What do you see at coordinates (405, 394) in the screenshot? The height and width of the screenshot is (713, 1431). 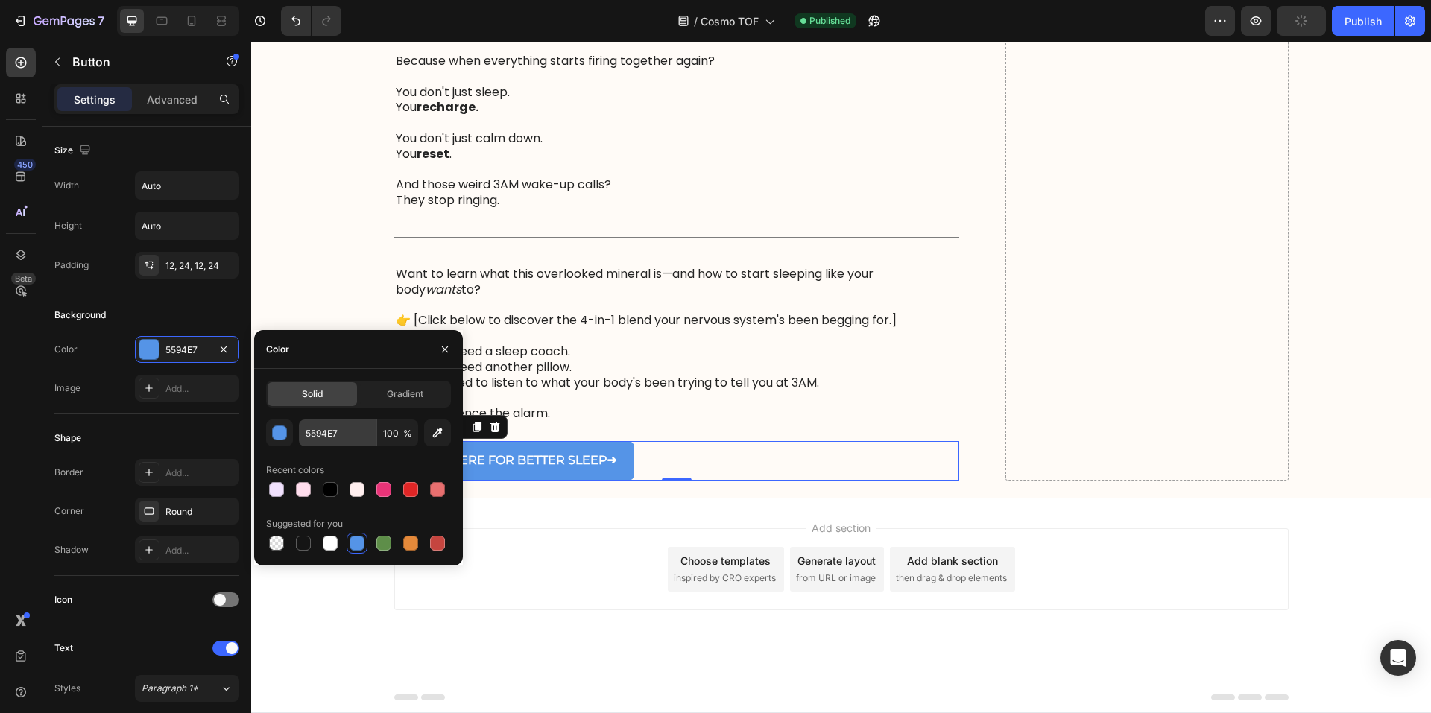 I see `span: Gradient` at bounding box center [405, 394].